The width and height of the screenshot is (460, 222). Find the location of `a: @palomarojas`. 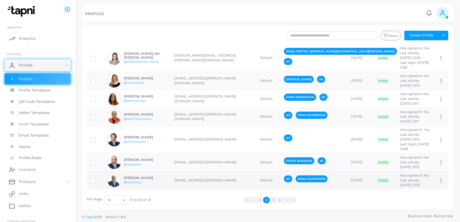

a: @palomarojas is located at coordinates (135, 101).